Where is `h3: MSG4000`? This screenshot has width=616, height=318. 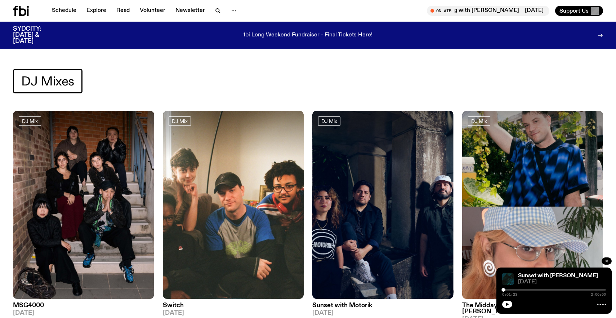 h3: MSG4000 is located at coordinates (84, 305).